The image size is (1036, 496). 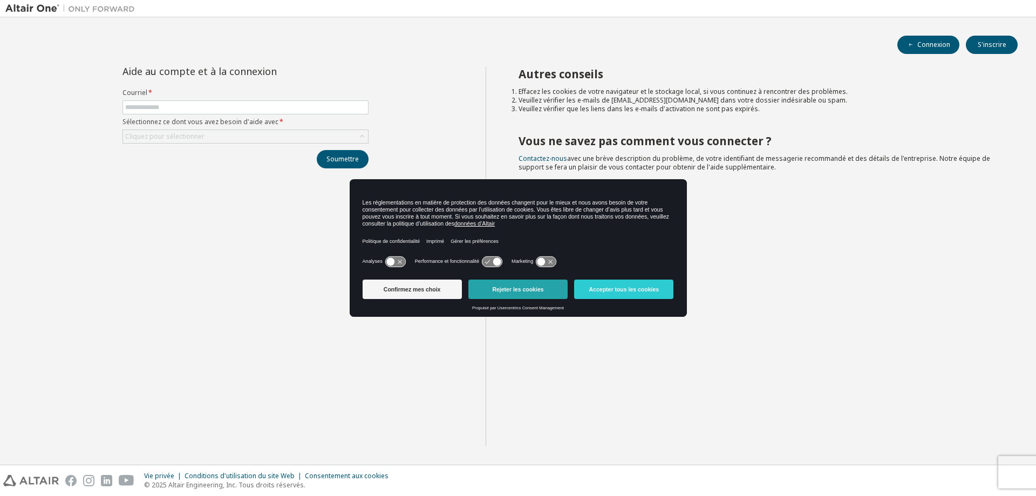 What do you see at coordinates (126, 480) in the screenshot?
I see `img: youtube.svg` at bounding box center [126, 480].